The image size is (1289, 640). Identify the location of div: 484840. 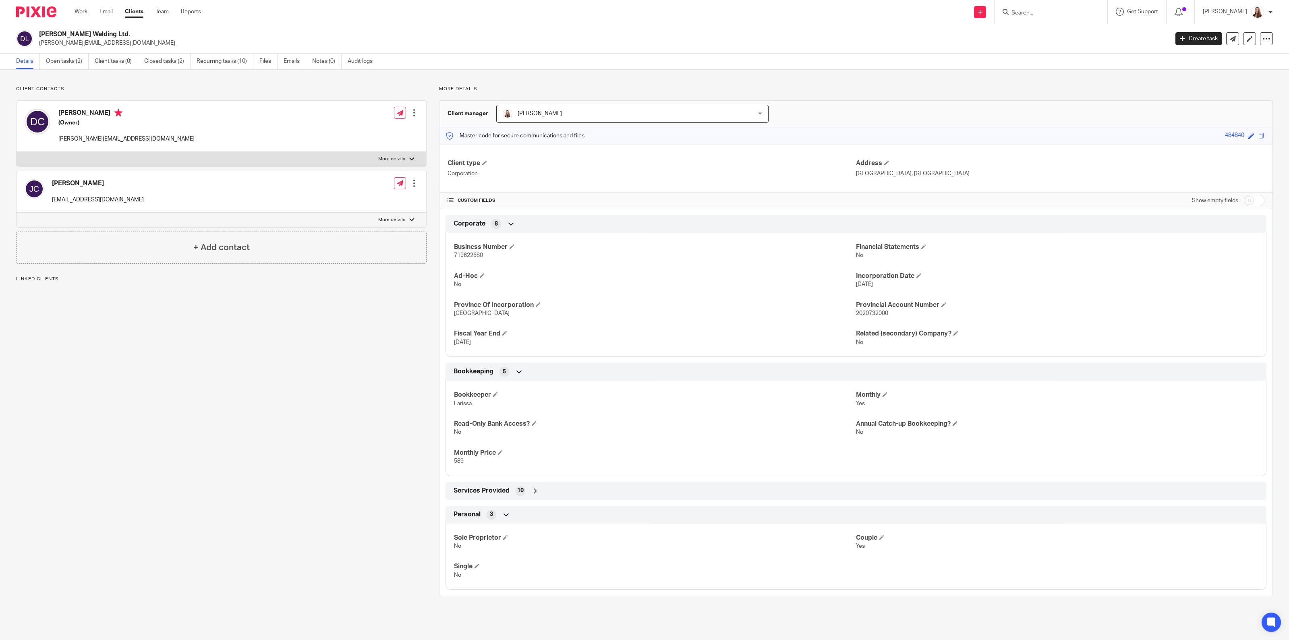
(1235, 136).